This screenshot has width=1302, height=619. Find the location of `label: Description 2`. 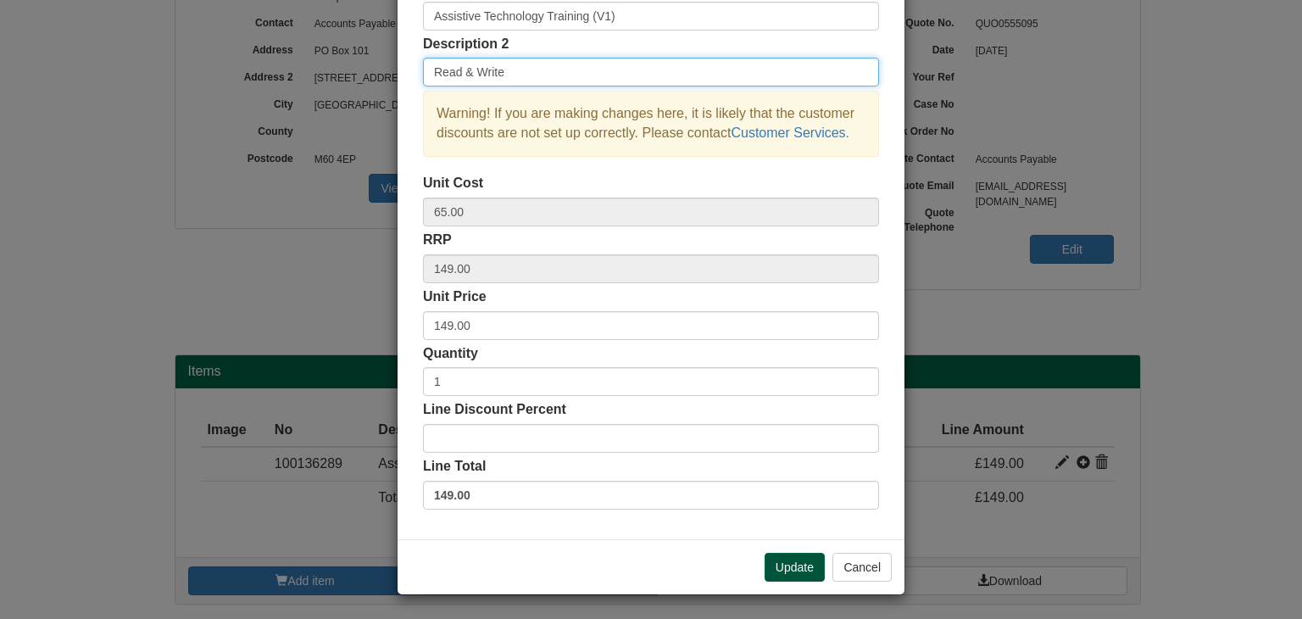

label: Description 2 is located at coordinates (465, 44).